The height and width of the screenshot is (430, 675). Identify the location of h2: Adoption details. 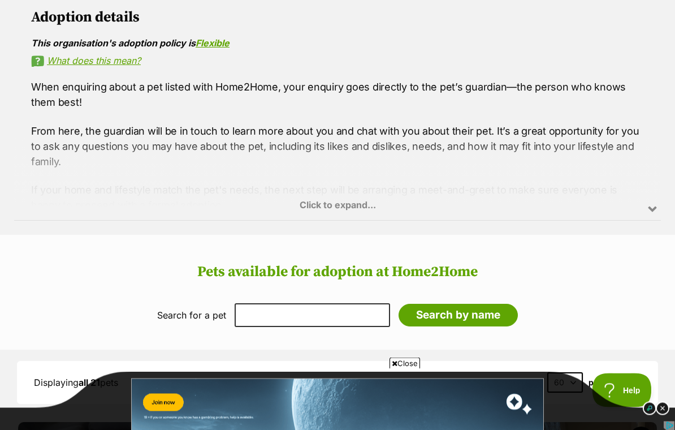
(337, 18).